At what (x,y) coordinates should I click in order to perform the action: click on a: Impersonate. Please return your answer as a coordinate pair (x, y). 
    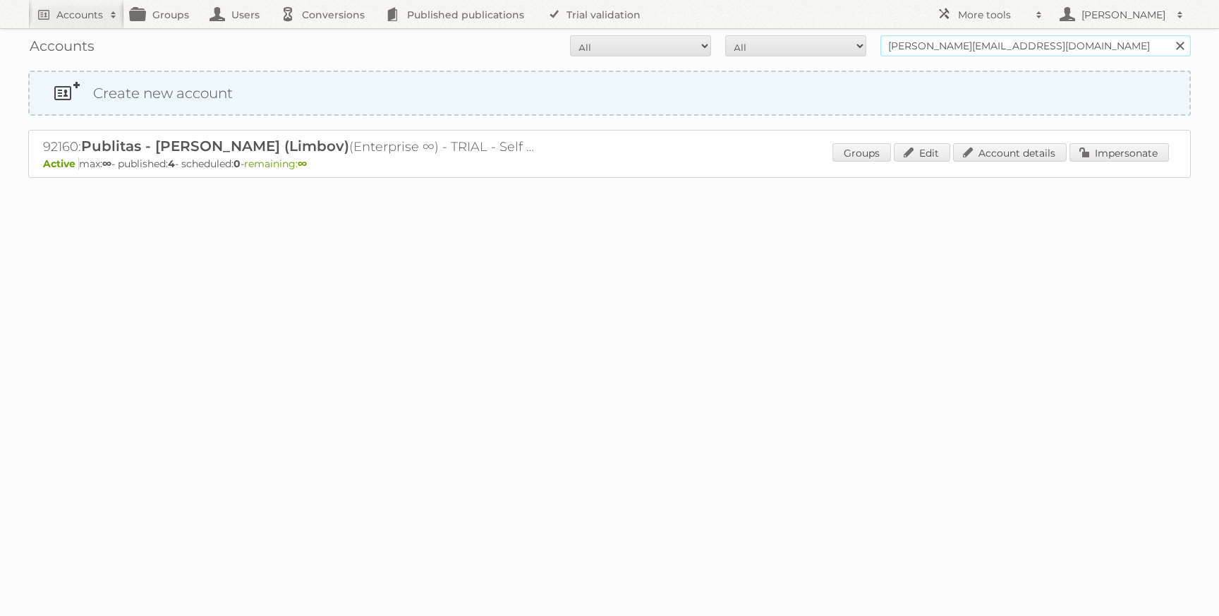
    Looking at the image, I should click on (1119, 152).